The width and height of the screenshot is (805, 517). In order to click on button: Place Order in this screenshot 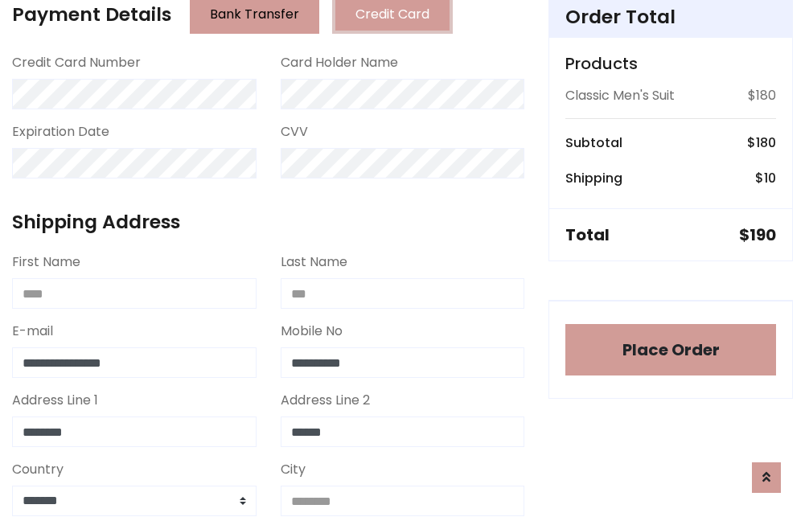, I will do `click(671, 350)`.